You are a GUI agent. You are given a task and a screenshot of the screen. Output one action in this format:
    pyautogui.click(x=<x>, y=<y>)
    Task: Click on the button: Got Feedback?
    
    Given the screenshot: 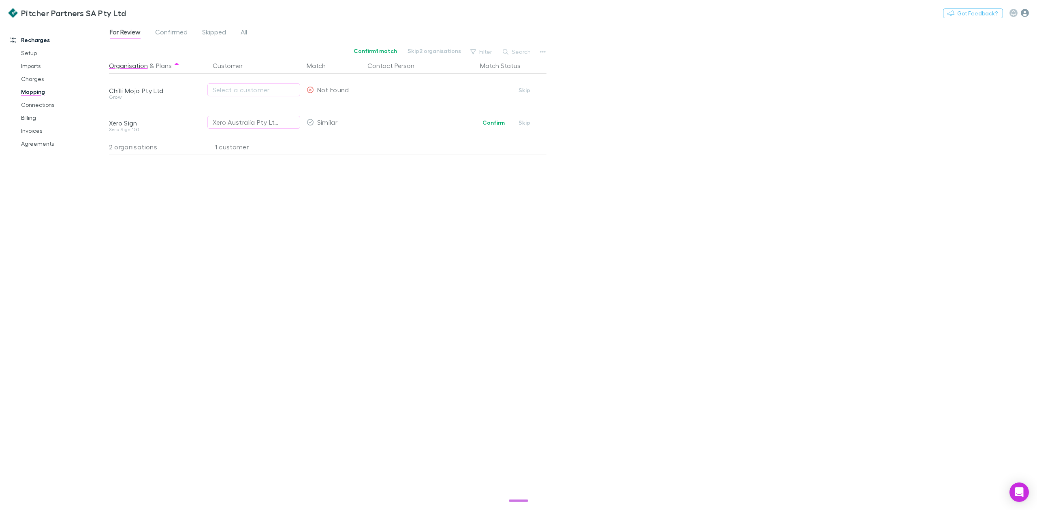 What is the action you would take?
    pyautogui.click(x=973, y=13)
    